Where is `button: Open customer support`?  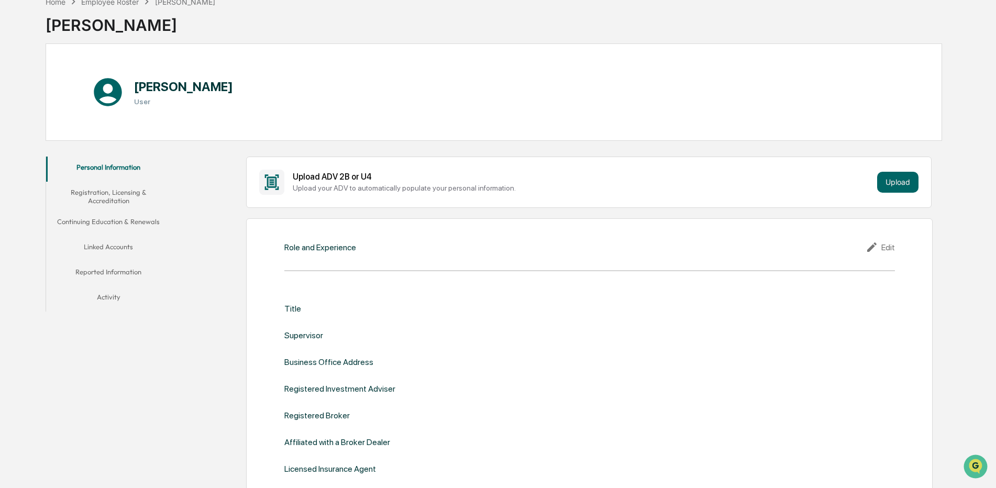
button: Open customer support is located at coordinates (13, 13).